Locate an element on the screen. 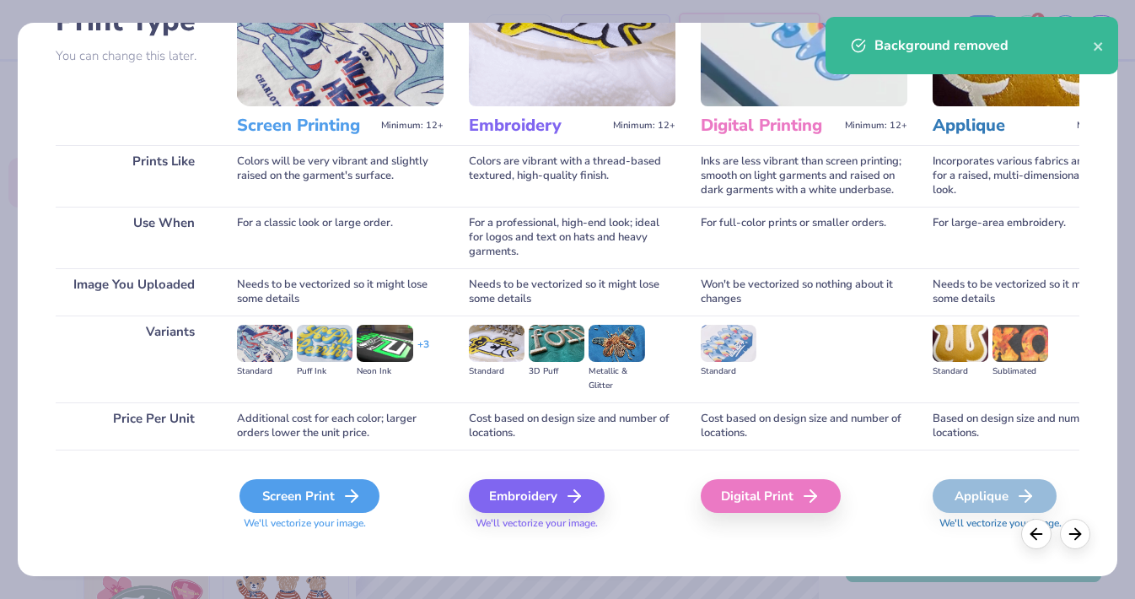  div: Inks are less vibrant than screen printing; smooth on light garments and raised on dark garments ... is located at coordinates (803, 175).